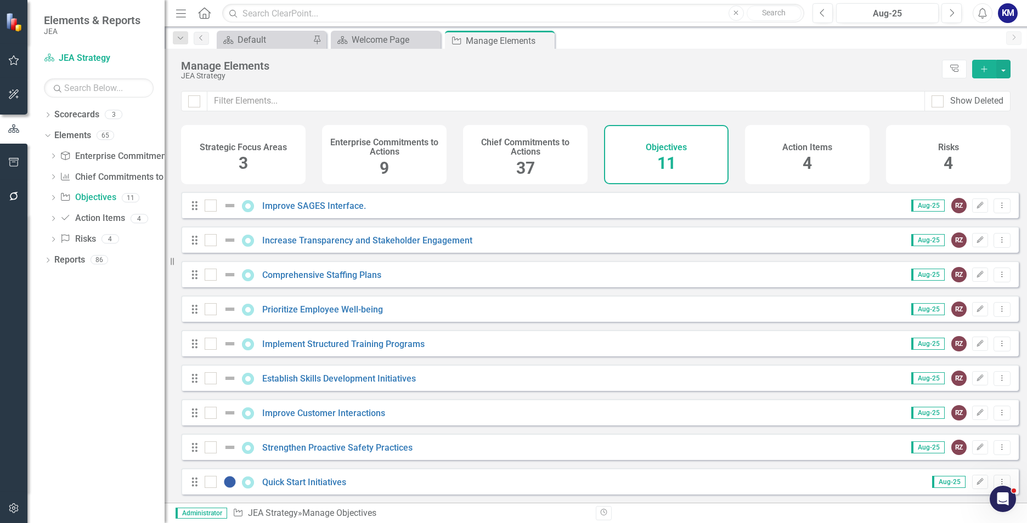 The width and height of the screenshot is (1027, 523). What do you see at coordinates (525, 147) in the screenshot?
I see `h4: Chief Commitments to Actions` at bounding box center [525, 147].